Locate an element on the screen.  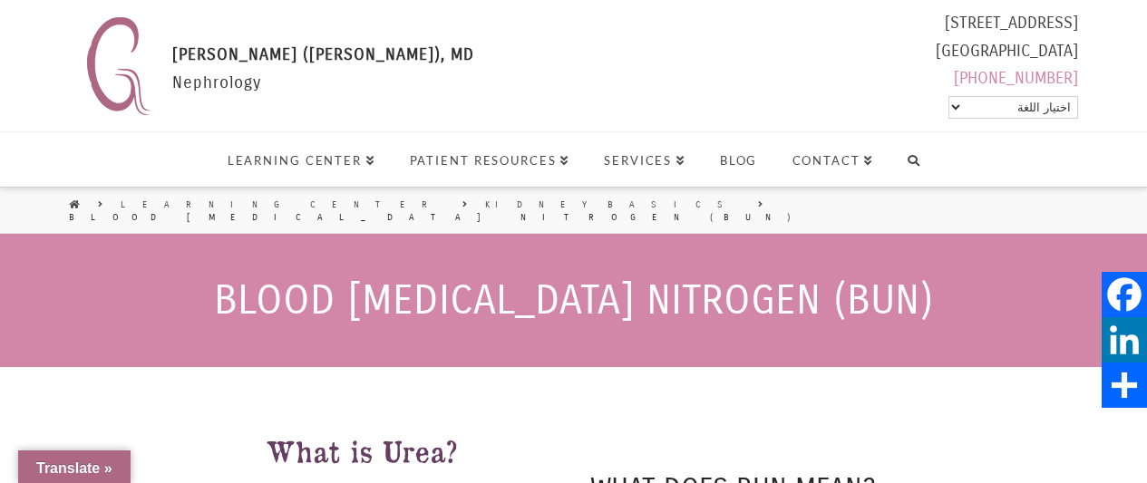
div: تدعمه is located at coordinates (1007, 107).